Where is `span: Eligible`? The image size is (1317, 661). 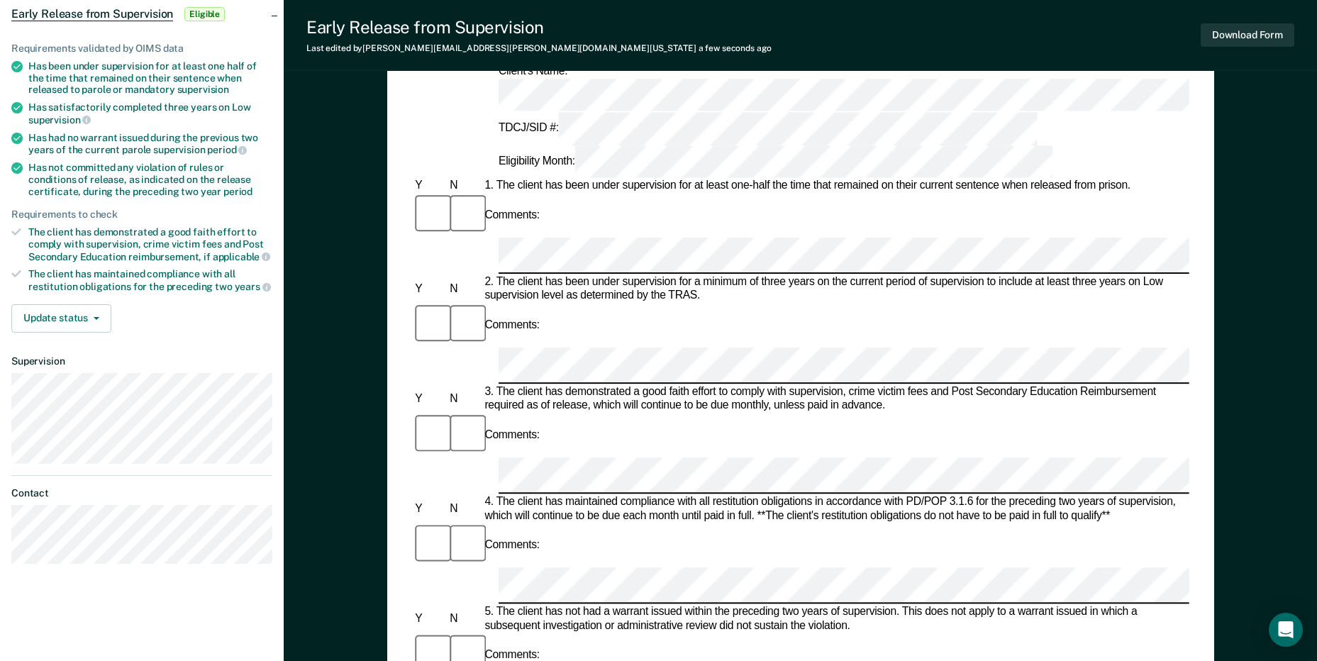 span: Eligible is located at coordinates (204, 14).